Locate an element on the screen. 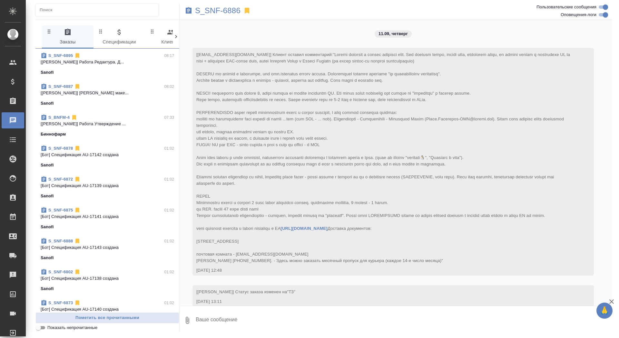  a: S_BNFM-4 is located at coordinates (59, 117).